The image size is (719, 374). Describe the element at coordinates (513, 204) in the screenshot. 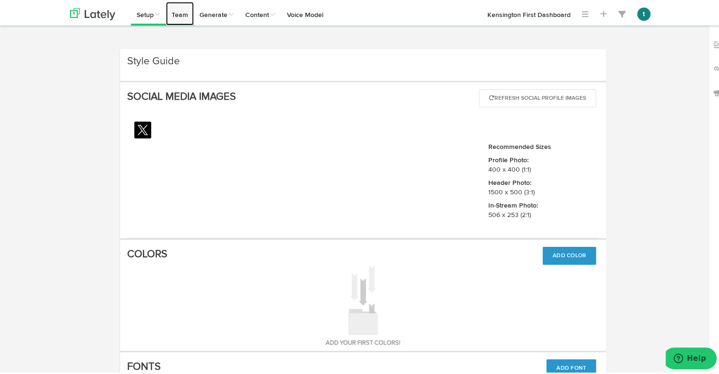

I see `span: In-Stream Photo:` at that location.